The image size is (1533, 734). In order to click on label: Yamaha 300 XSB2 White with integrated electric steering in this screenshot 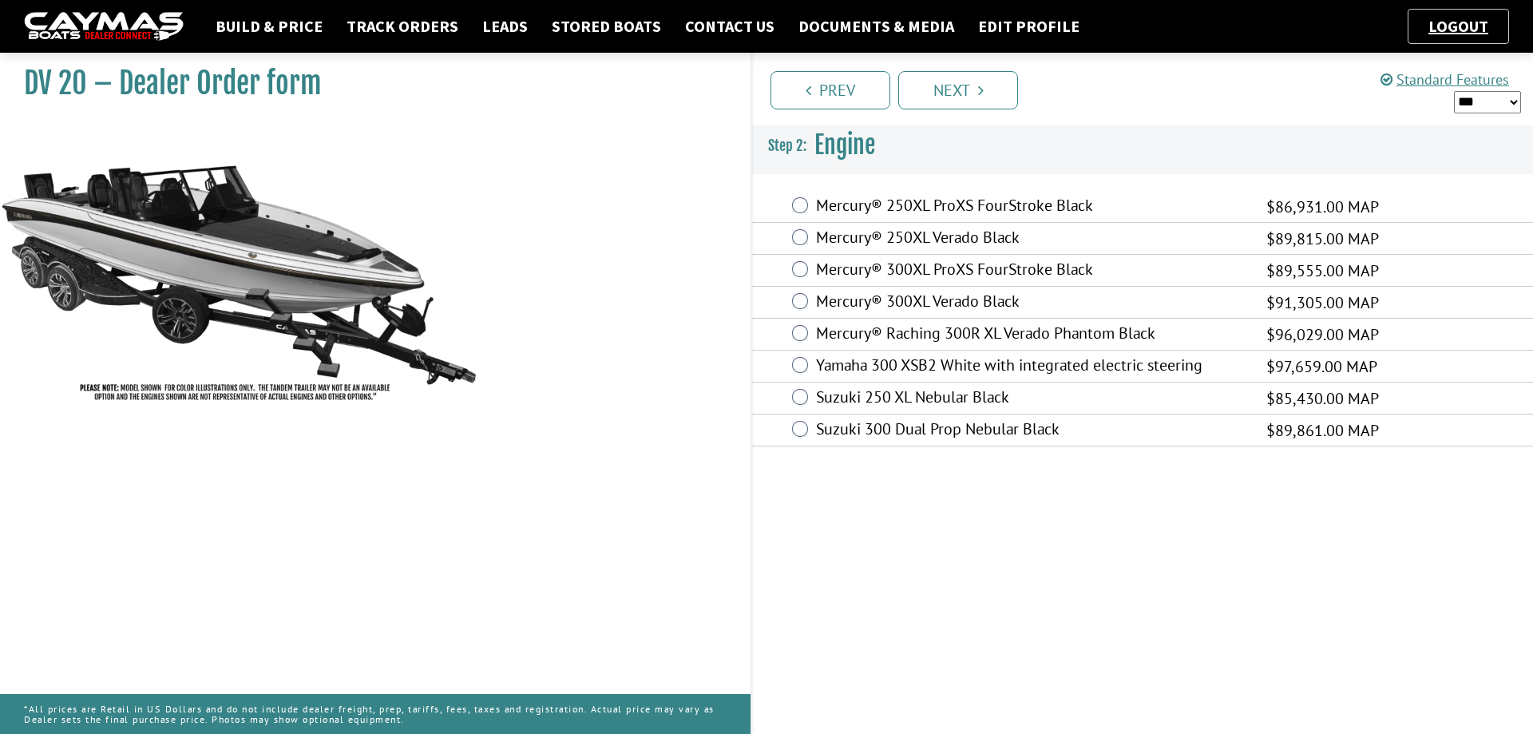, I will do `click(1031, 366)`.